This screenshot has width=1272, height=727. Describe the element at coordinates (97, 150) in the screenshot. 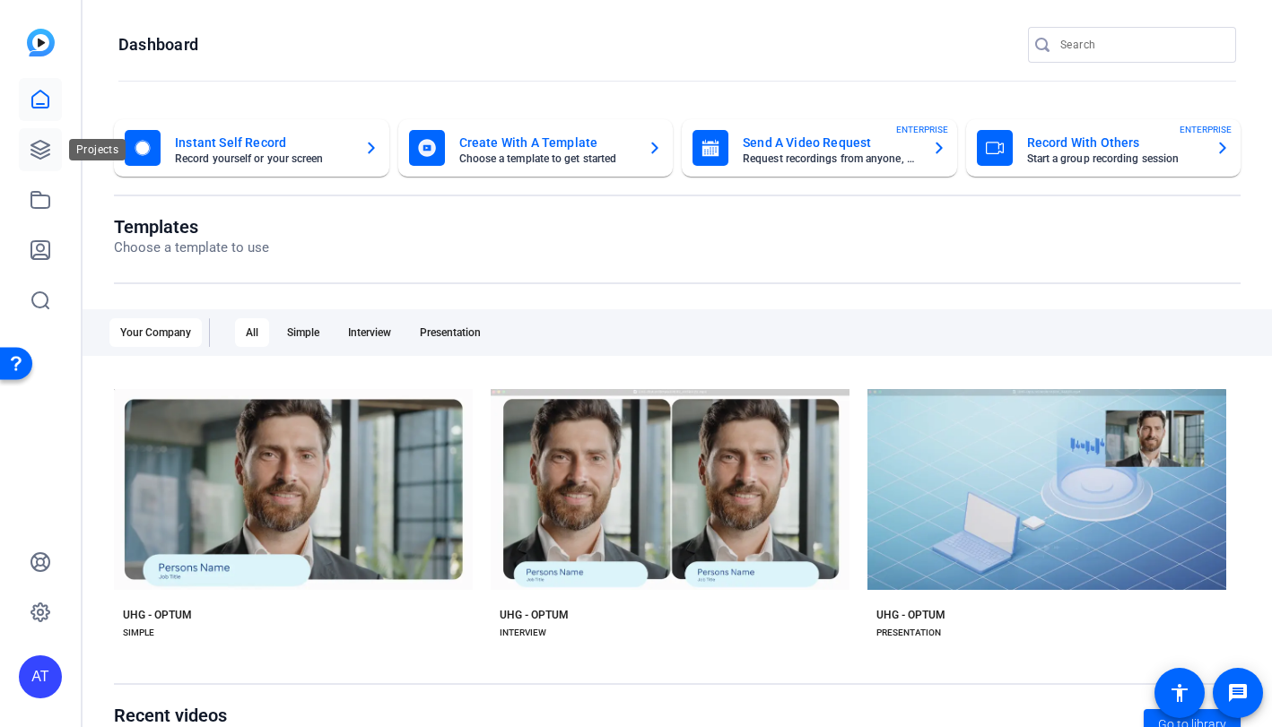

I see `div: Projects` at that location.